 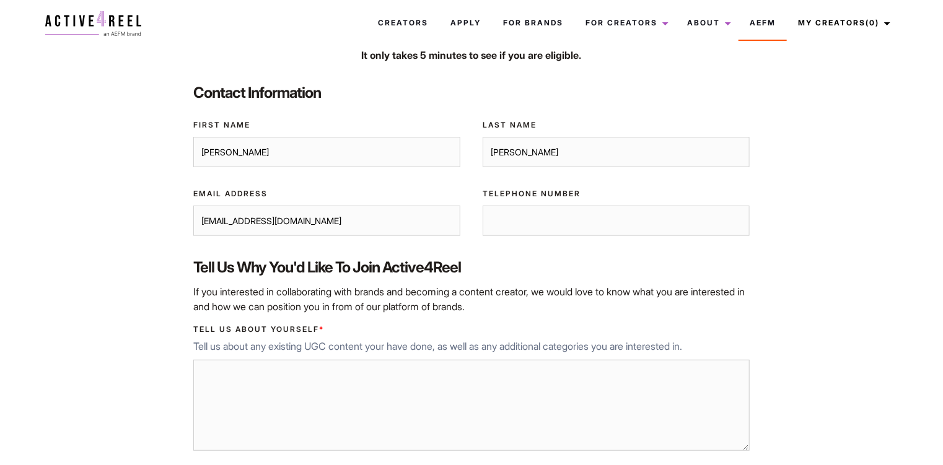 I want to click on label: Email Address, so click(x=326, y=194).